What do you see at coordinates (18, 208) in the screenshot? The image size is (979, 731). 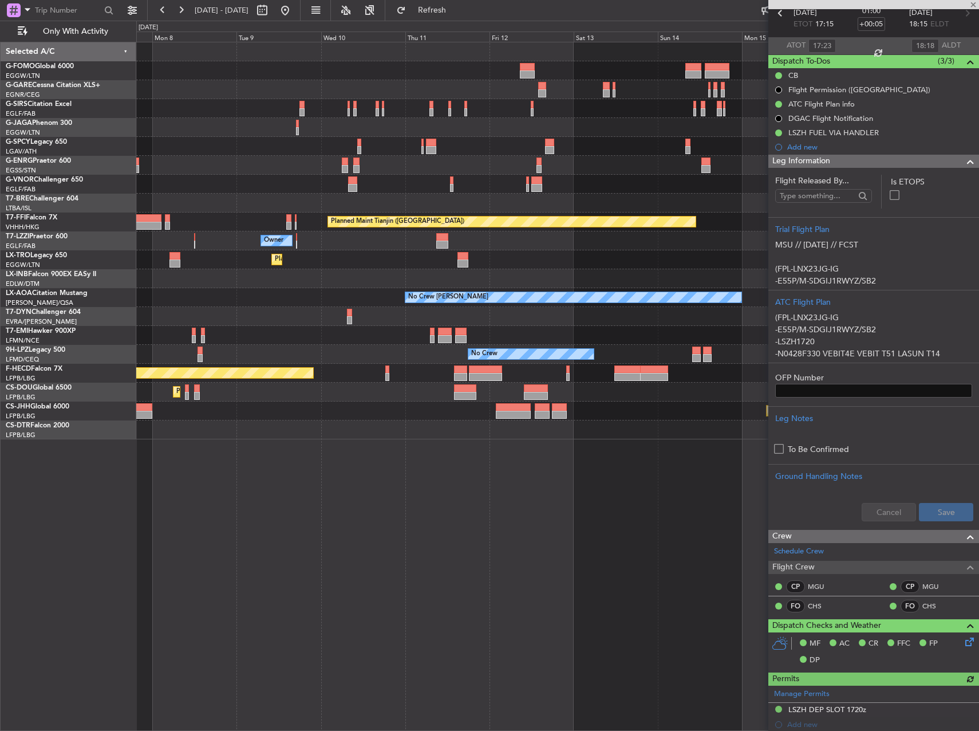 I see `a: LTBA/ISL` at bounding box center [18, 208].